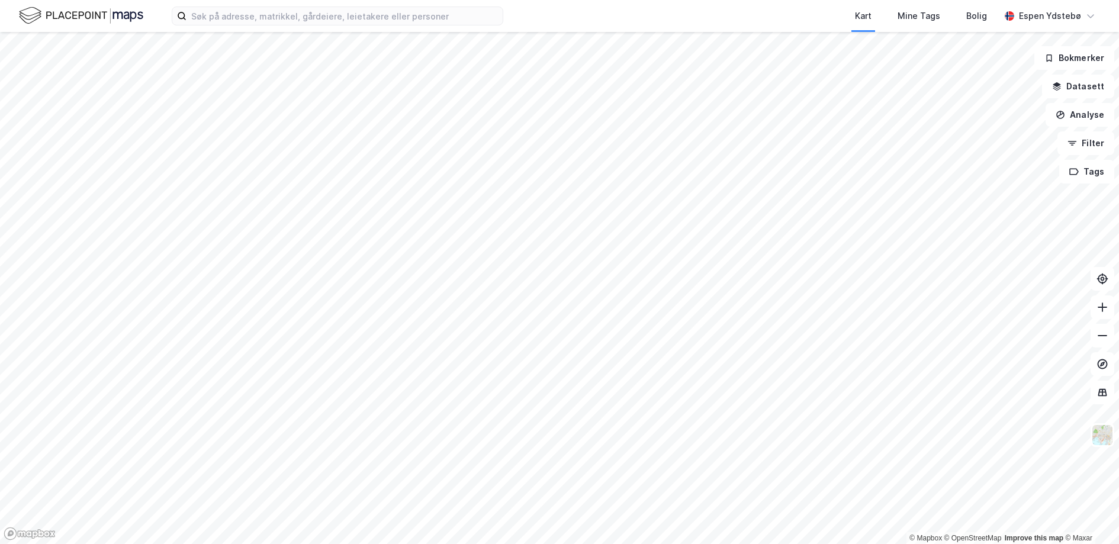 The width and height of the screenshot is (1119, 544). I want to click on button: Tags, so click(1086, 172).